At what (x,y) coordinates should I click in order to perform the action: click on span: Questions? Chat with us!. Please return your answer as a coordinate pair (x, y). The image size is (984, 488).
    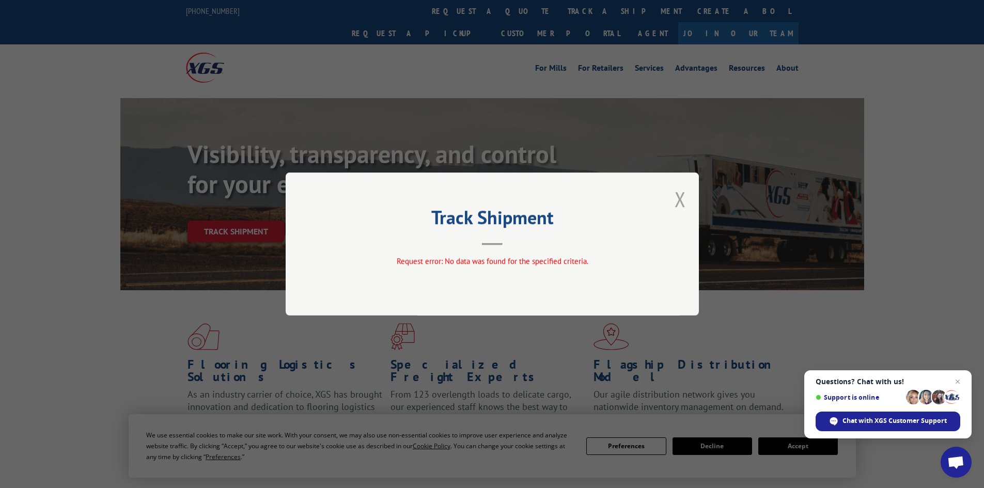
    Looking at the image, I should click on (888, 382).